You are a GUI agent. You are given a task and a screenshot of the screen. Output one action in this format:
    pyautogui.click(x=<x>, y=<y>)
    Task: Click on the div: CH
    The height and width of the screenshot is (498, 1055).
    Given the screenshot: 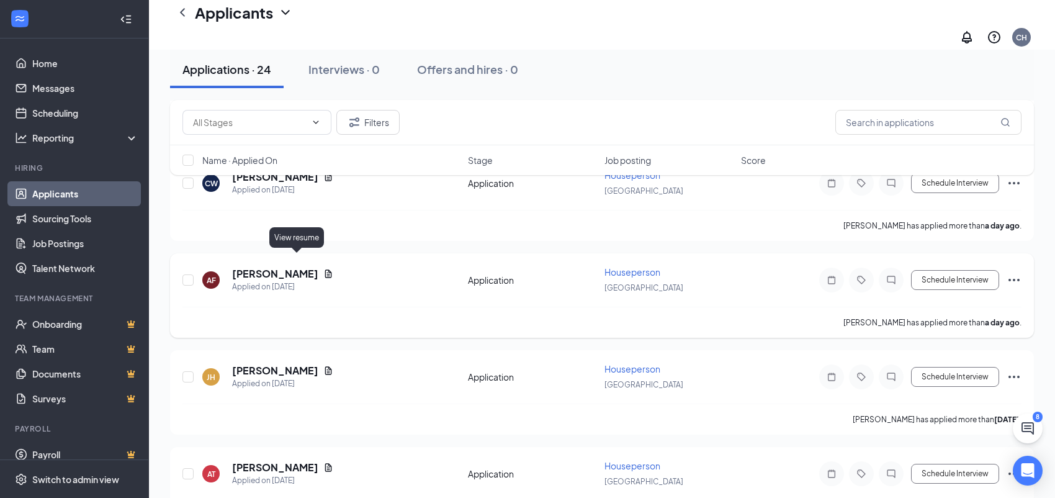 What is the action you would take?
    pyautogui.click(x=1022, y=37)
    